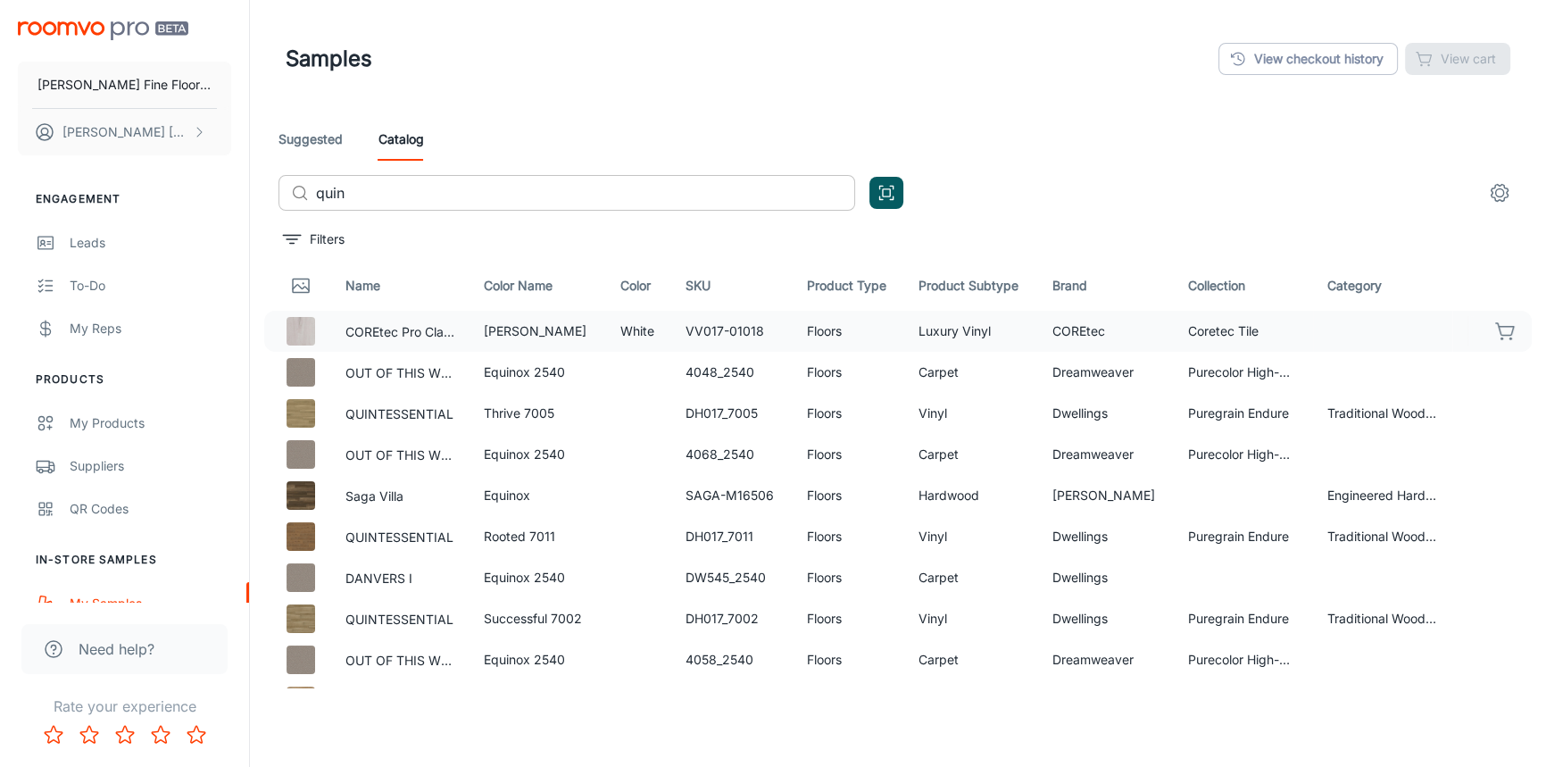  Describe the element at coordinates (638, 286) in the screenshot. I see `th: Color` at that location.